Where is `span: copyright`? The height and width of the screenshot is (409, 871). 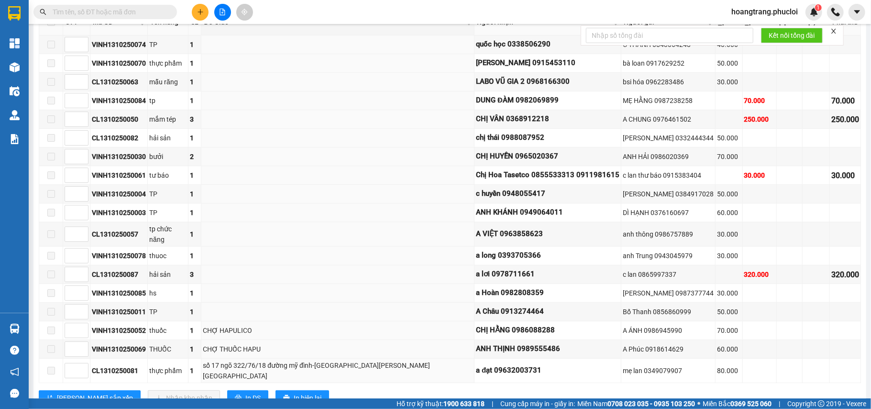
span: copyright is located at coordinates (822, 403).